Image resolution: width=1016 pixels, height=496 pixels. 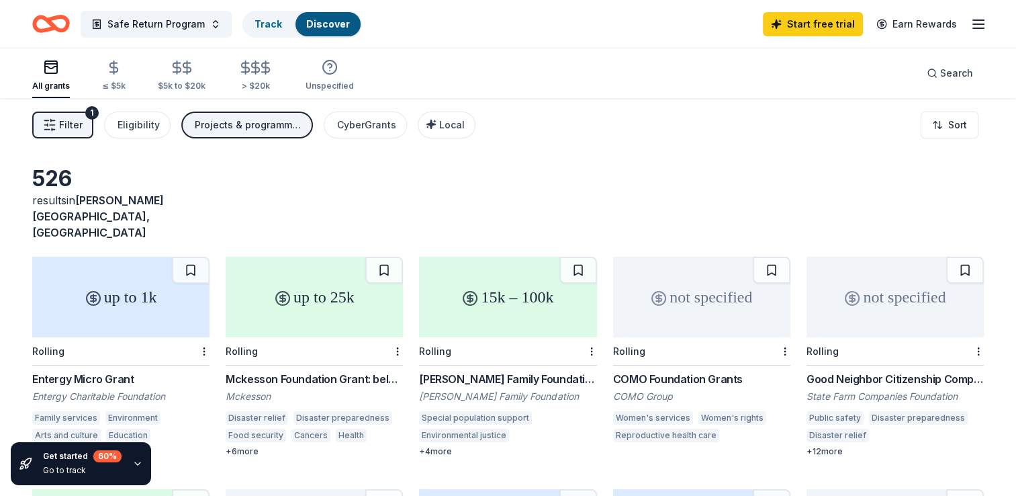 I want to click on div: Environmental justice, so click(x=464, y=435).